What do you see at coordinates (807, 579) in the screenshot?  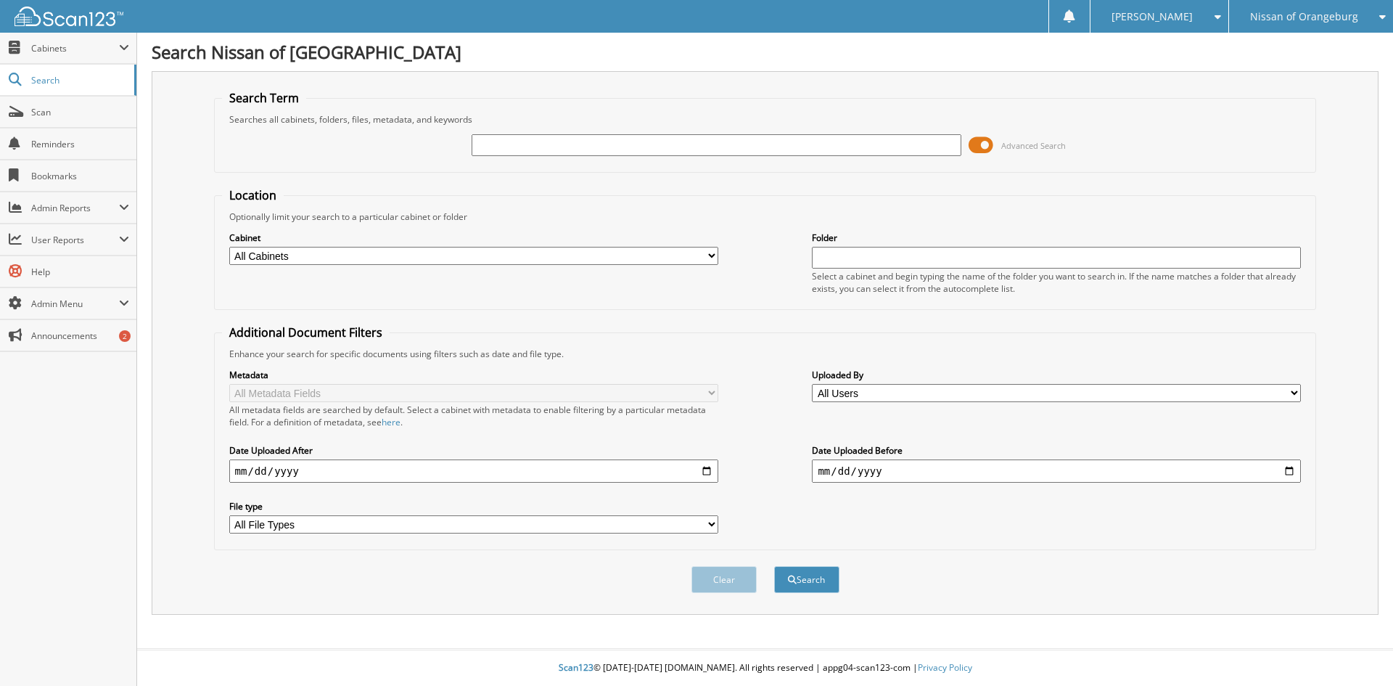 I see `button: Search` at bounding box center [807, 579].